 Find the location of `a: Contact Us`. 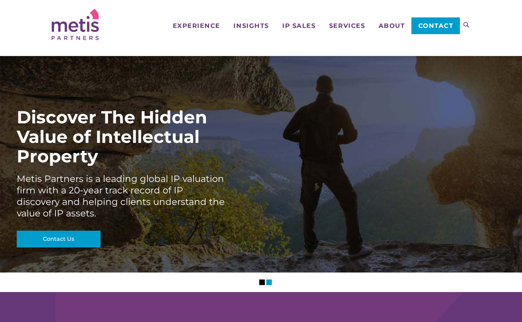

a: Contact Us is located at coordinates (59, 239).